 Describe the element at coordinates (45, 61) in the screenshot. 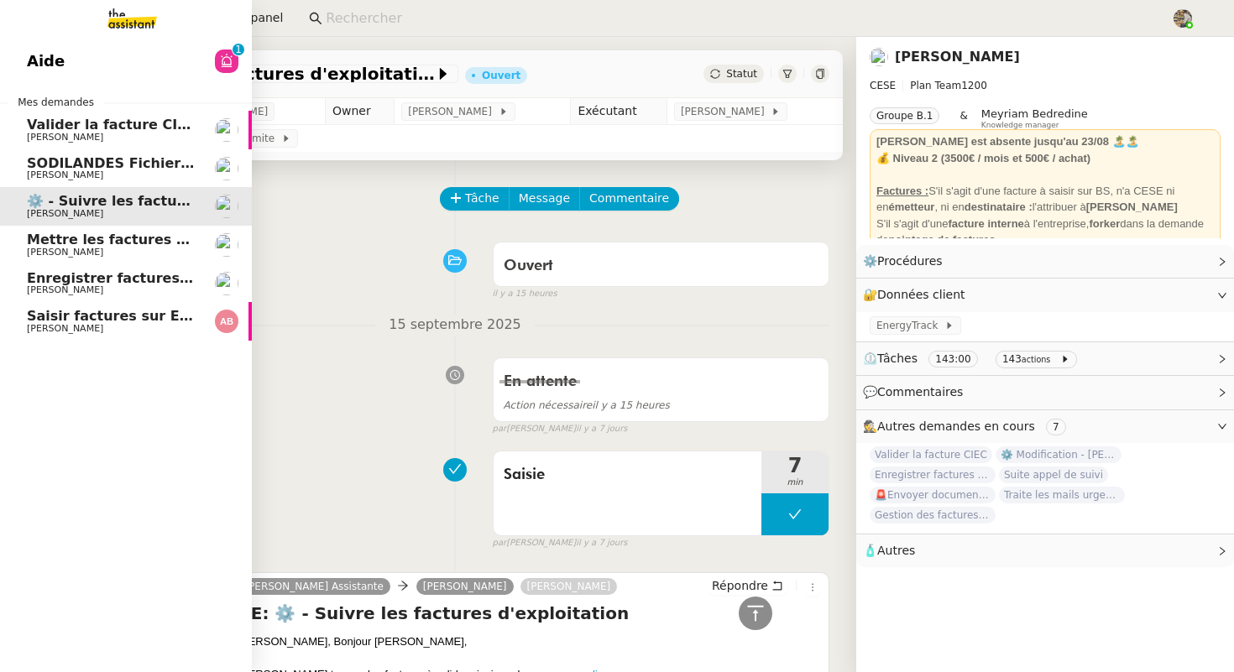

I see `span: Aide` at that location.